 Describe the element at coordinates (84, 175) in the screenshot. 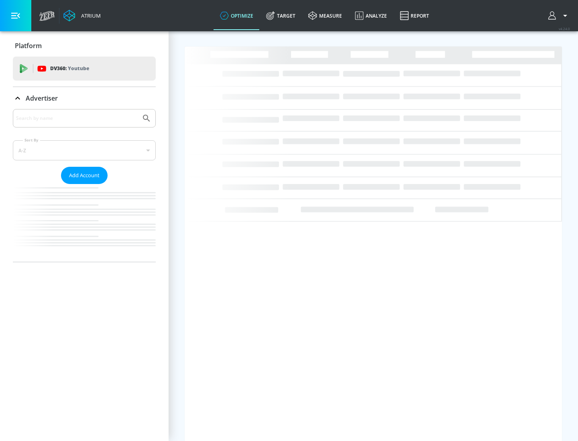

I see `span: Add Account` at that location.